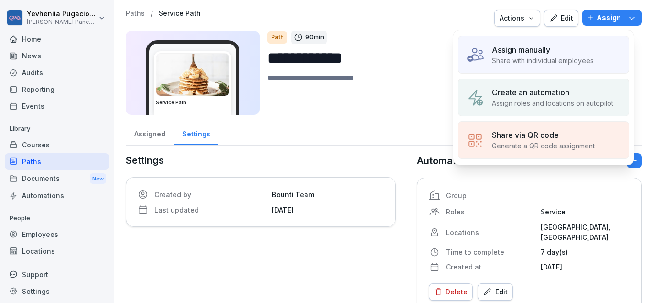 This screenshot has height=303, width=653. What do you see at coordinates (57, 89) in the screenshot?
I see `div: Reporting` at bounding box center [57, 89].